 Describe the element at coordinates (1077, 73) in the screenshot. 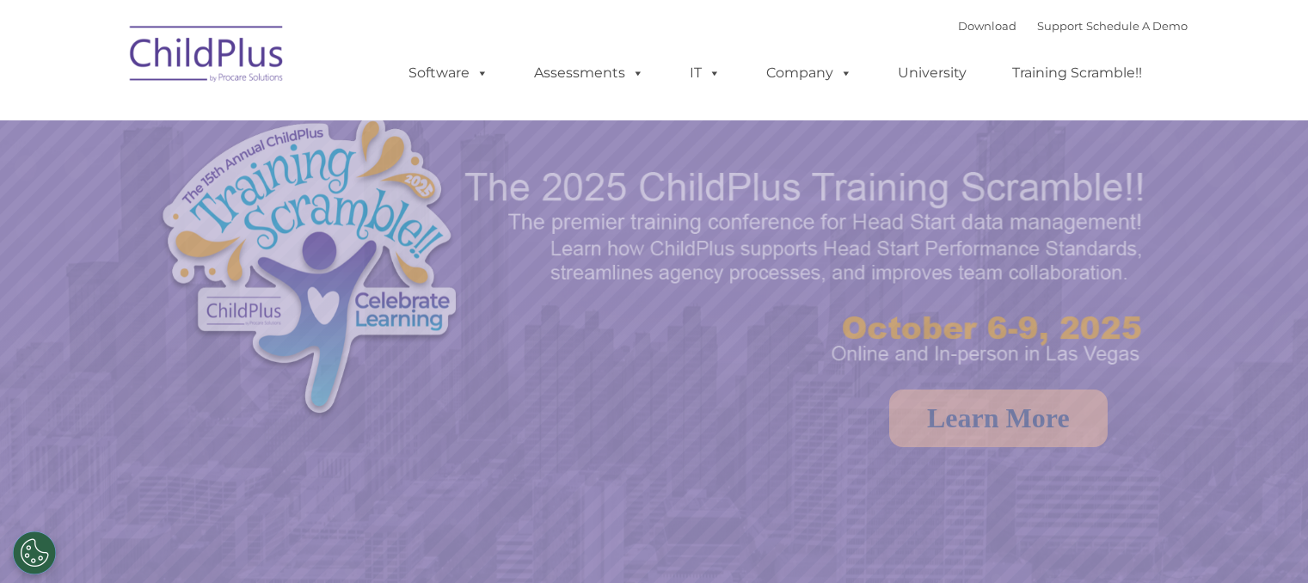

I see `a: Training Scramble!!` at that location.